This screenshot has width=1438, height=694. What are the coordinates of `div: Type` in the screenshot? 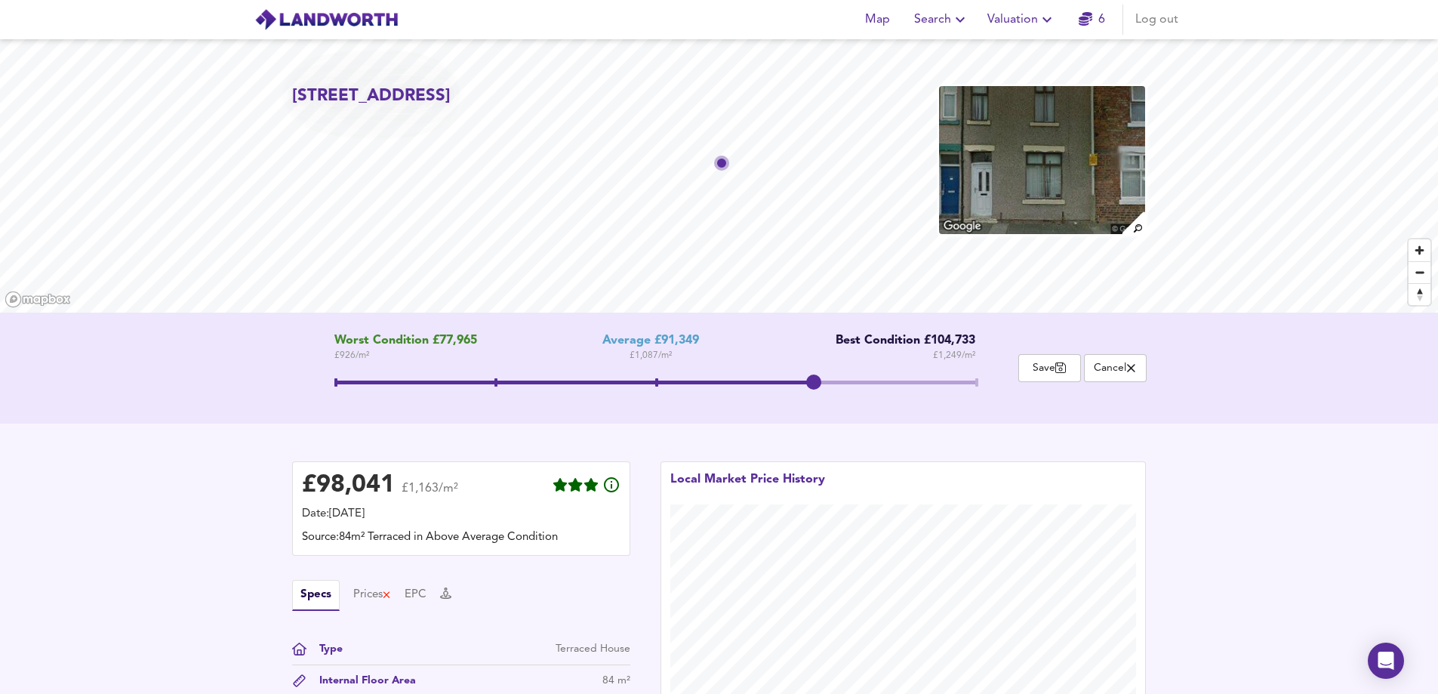 It's located at (325, 648).